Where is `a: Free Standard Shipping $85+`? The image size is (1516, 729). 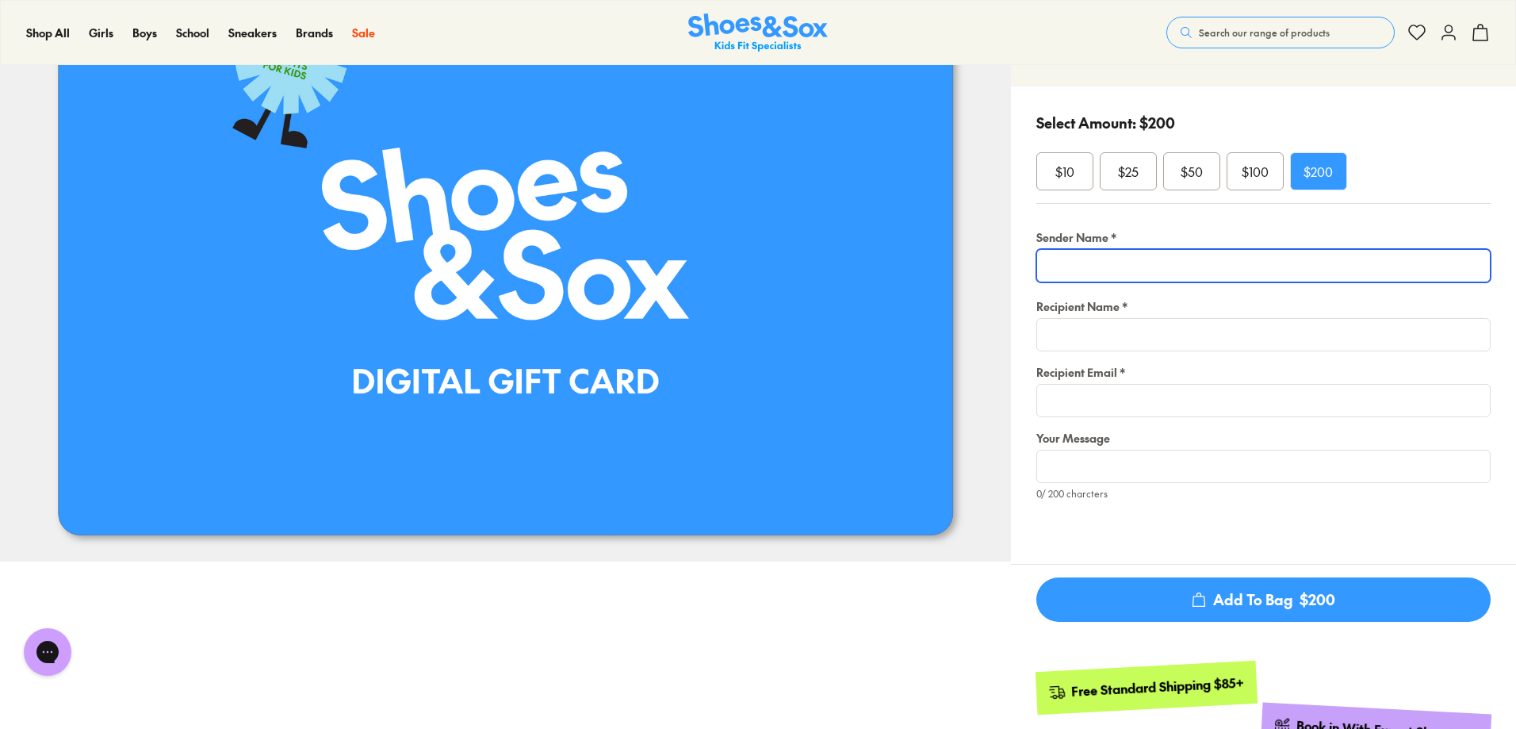 a: Free Standard Shipping $85+ is located at coordinates (1146, 687).